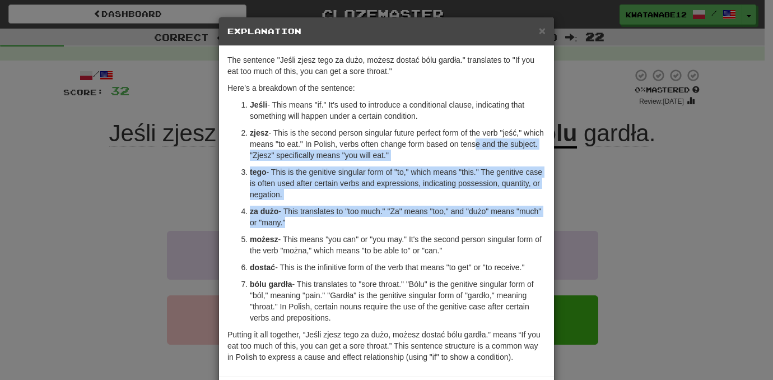 The width and height of the screenshot is (773, 380). I want to click on p: - This means "you can" or "you may." It's the second person singular form of the verb "można," wh..., so click(397, 245).